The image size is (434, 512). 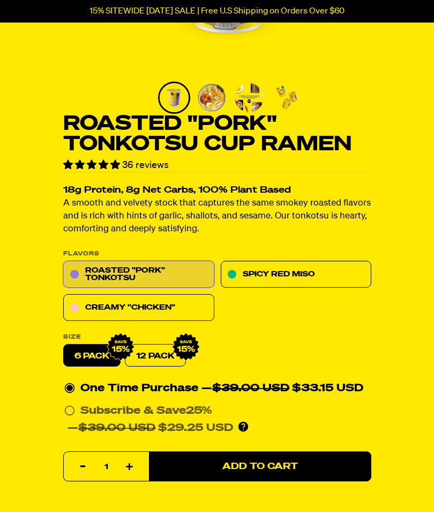 I want to click on div: PDP main carousel thumbnails, so click(x=228, y=98).